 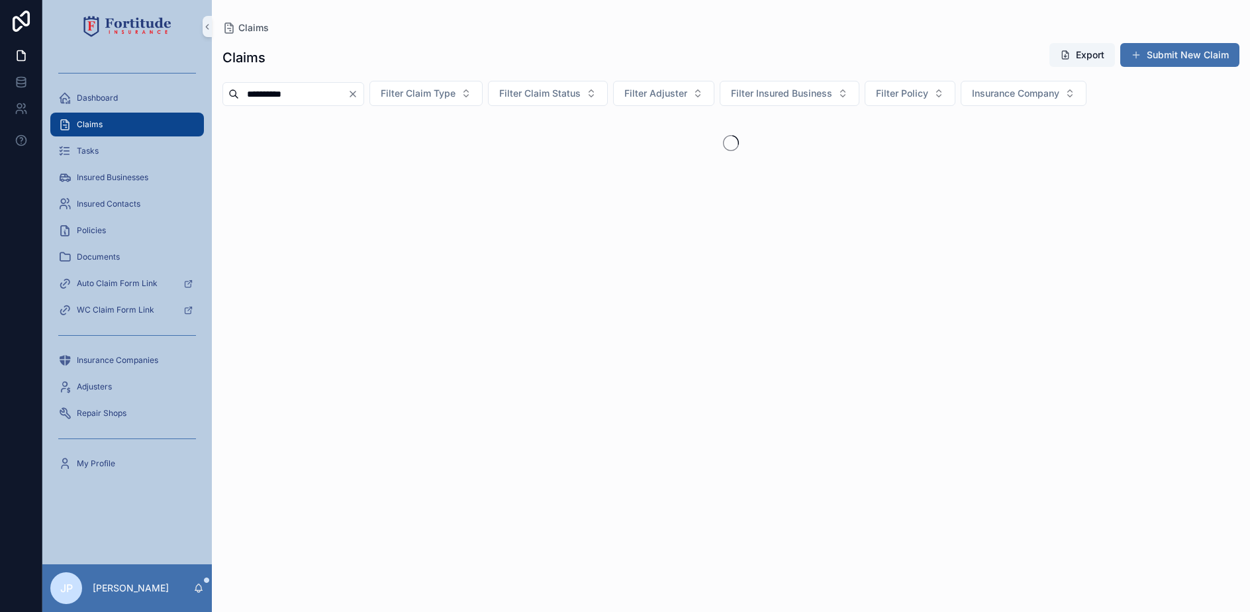 I want to click on a: Tasks, so click(x=127, y=151).